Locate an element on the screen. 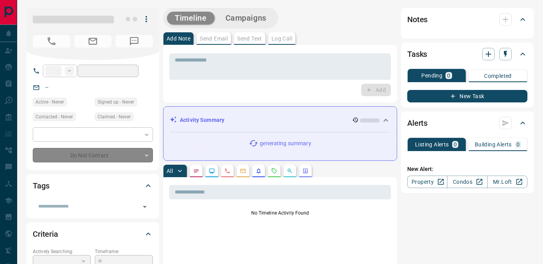  p: Actively Searching: is located at coordinates (62, 252).